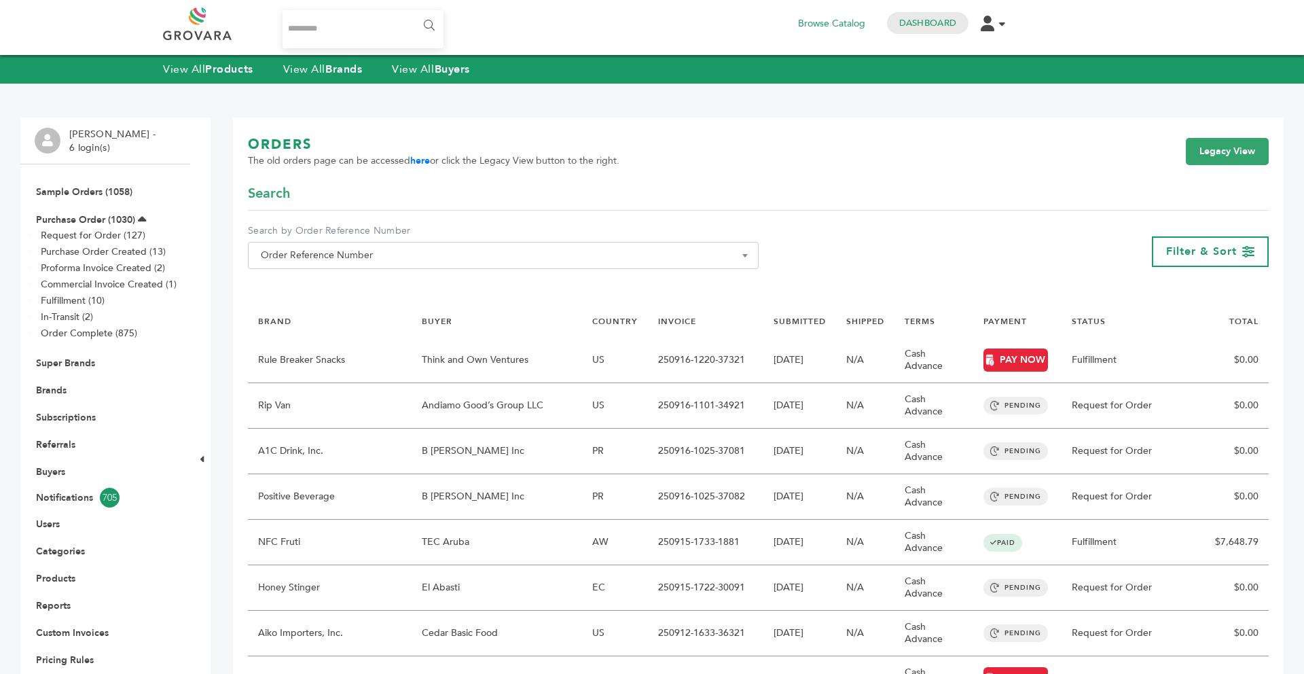 This screenshot has height=674, width=1304. What do you see at coordinates (496, 633) in the screenshot?
I see `td: Cedar Basic Food` at bounding box center [496, 633].